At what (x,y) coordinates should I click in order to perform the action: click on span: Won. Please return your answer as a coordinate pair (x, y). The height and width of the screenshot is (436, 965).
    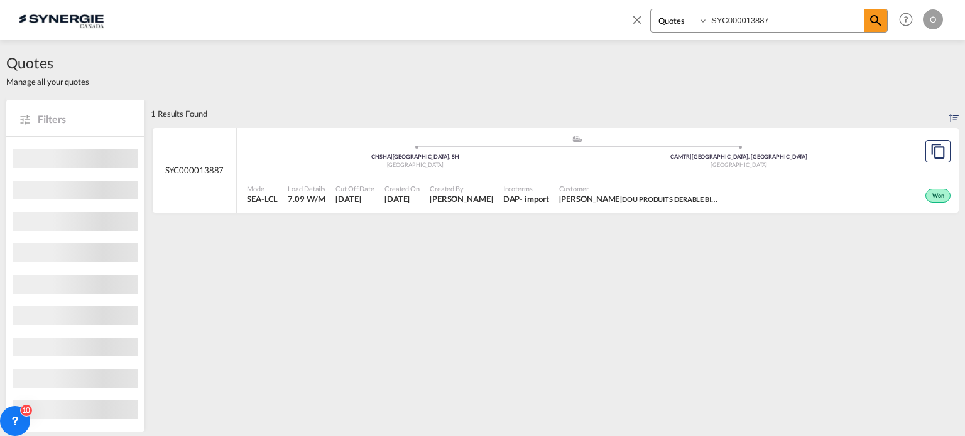
    Looking at the image, I should click on (939, 197).